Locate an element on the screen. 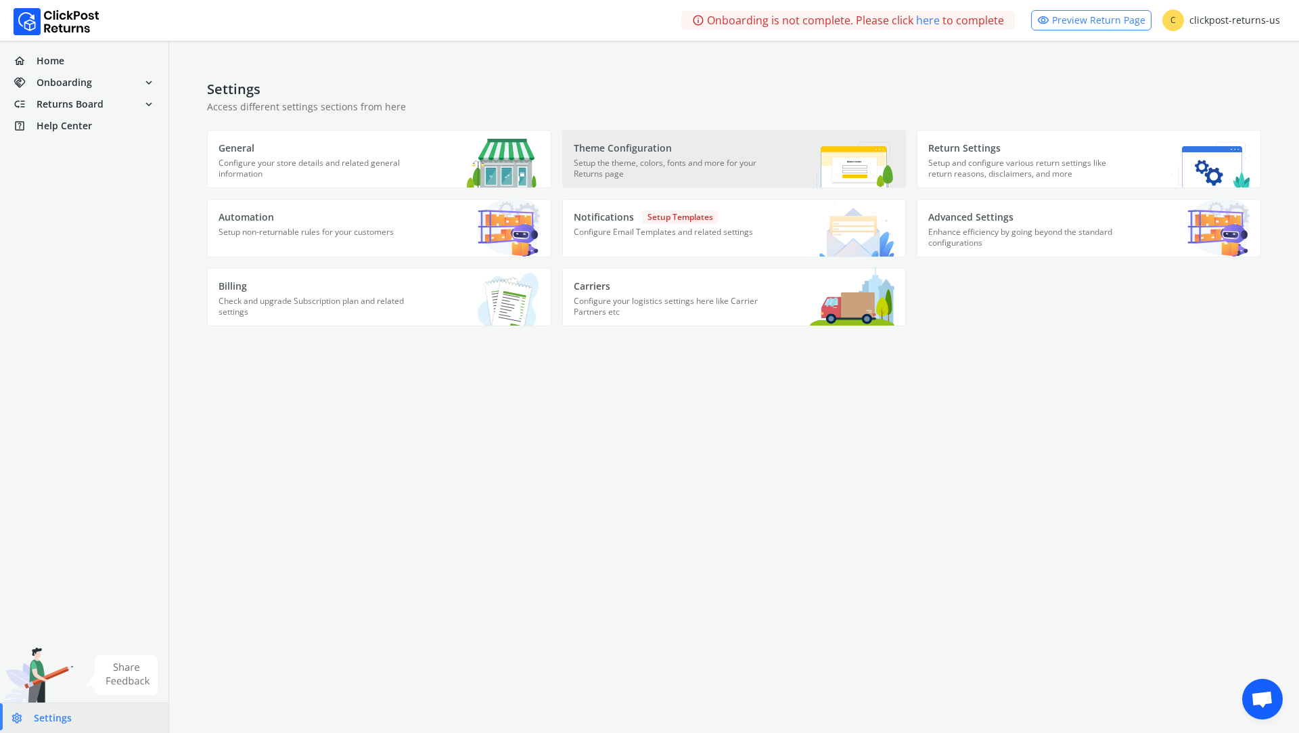 The width and height of the screenshot is (1299, 733). img: Return Settings is located at coordinates (1210, 164).